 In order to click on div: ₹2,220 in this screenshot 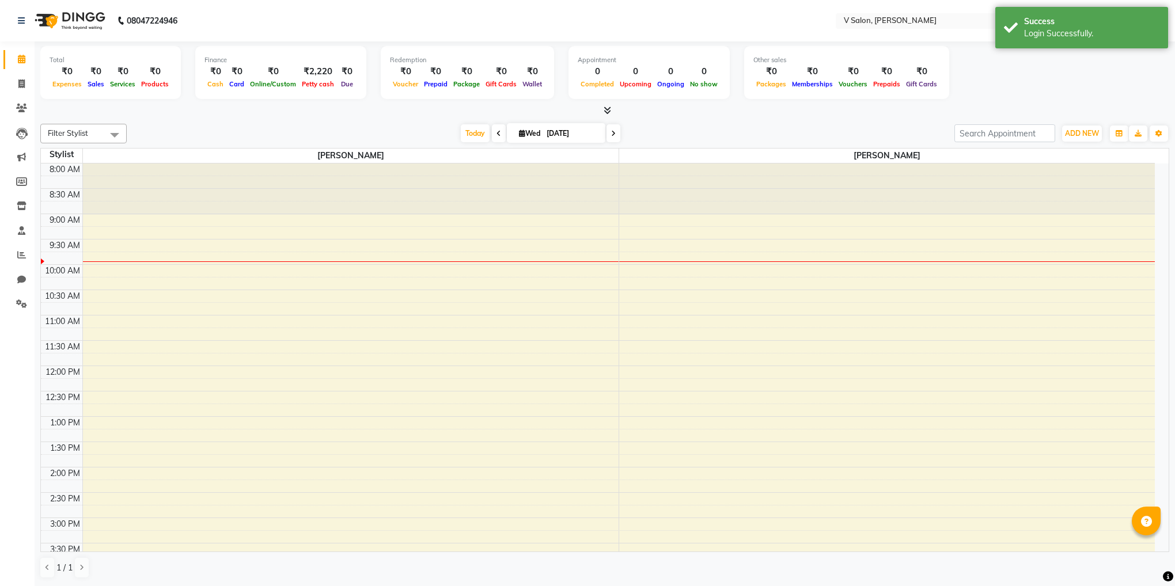, I will do `click(318, 71)`.